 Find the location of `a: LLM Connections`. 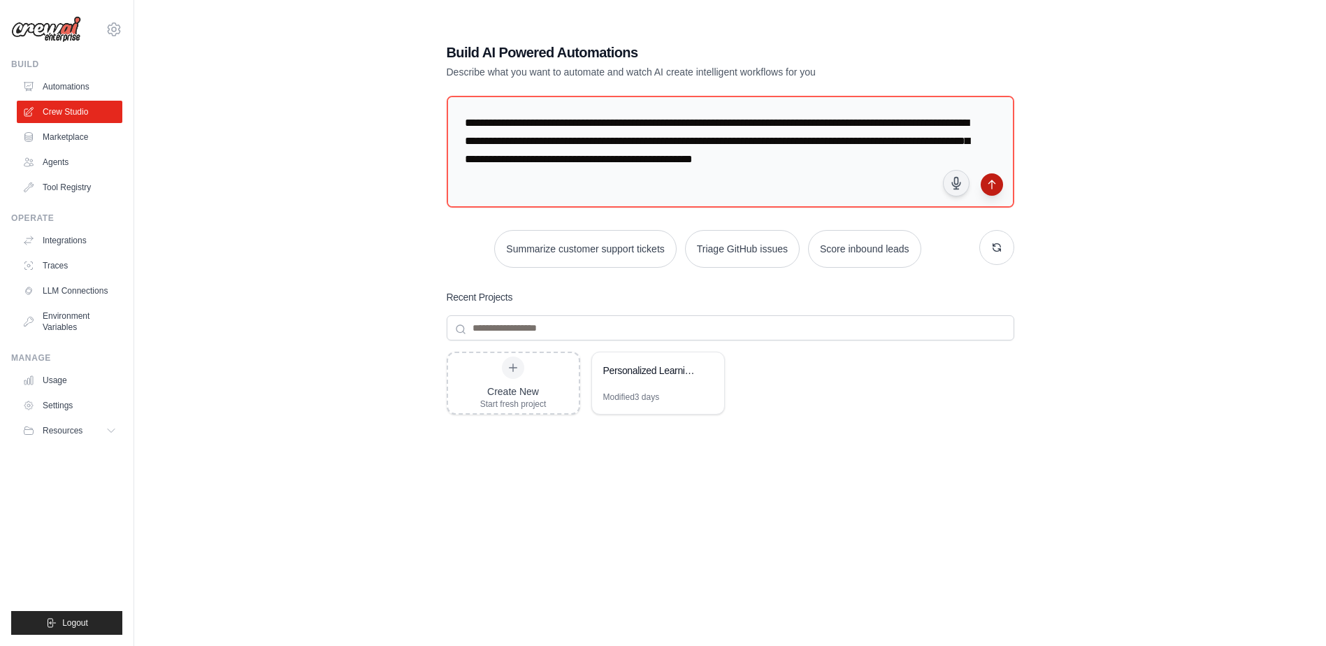

a: LLM Connections is located at coordinates (69, 291).